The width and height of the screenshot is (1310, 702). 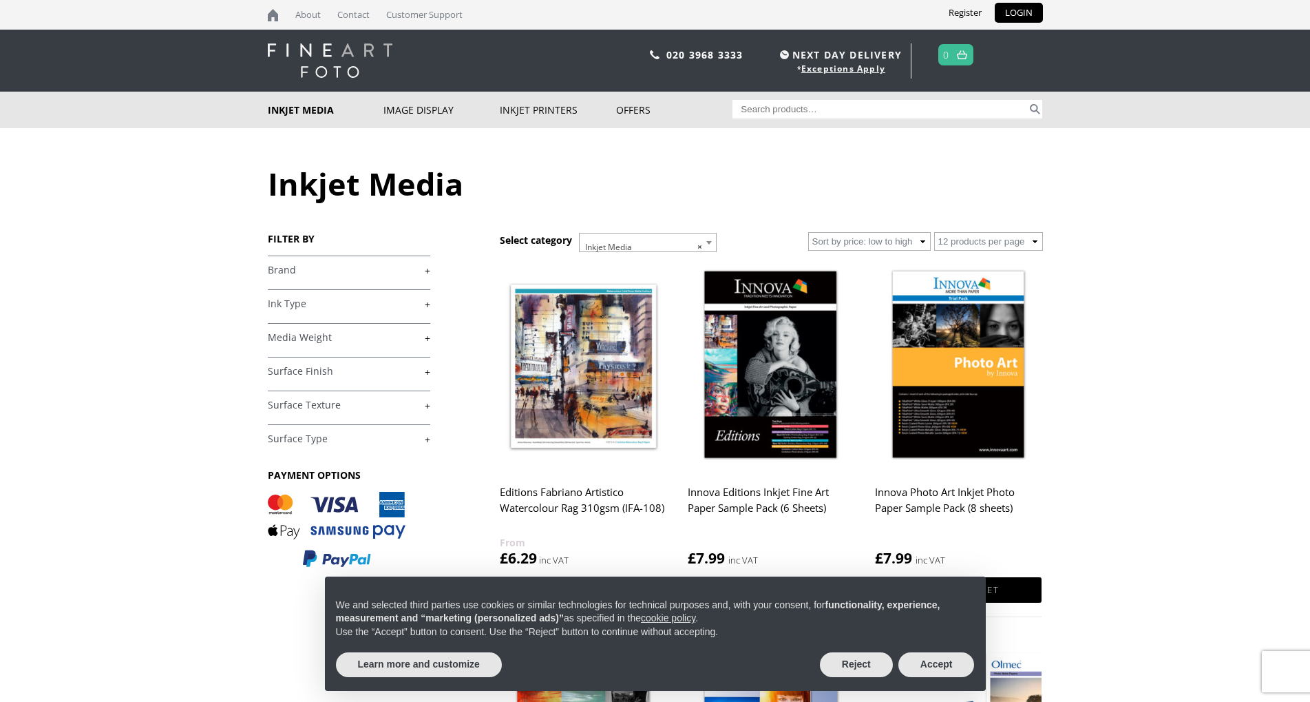 I want to click on button: Accept, so click(x=936, y=664).